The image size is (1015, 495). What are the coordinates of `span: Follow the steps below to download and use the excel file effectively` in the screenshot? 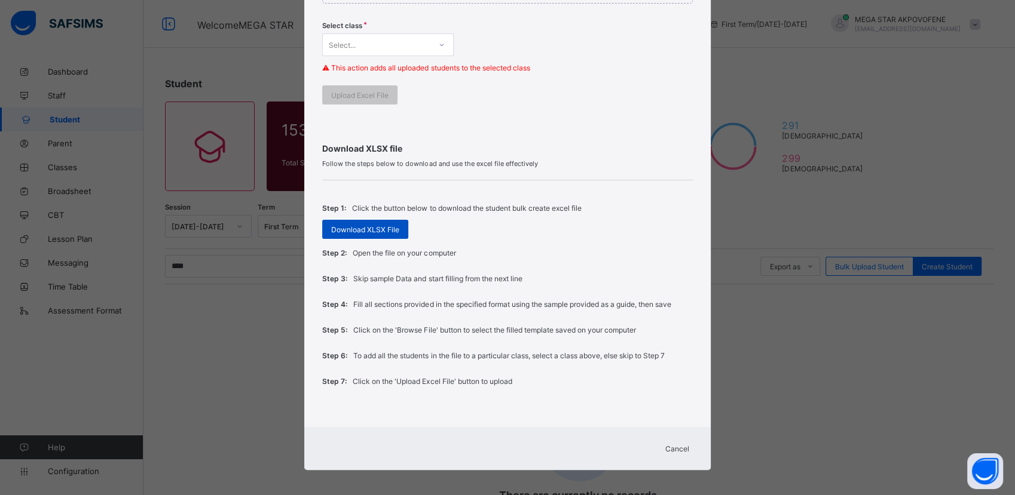 It's located at (507, 164).